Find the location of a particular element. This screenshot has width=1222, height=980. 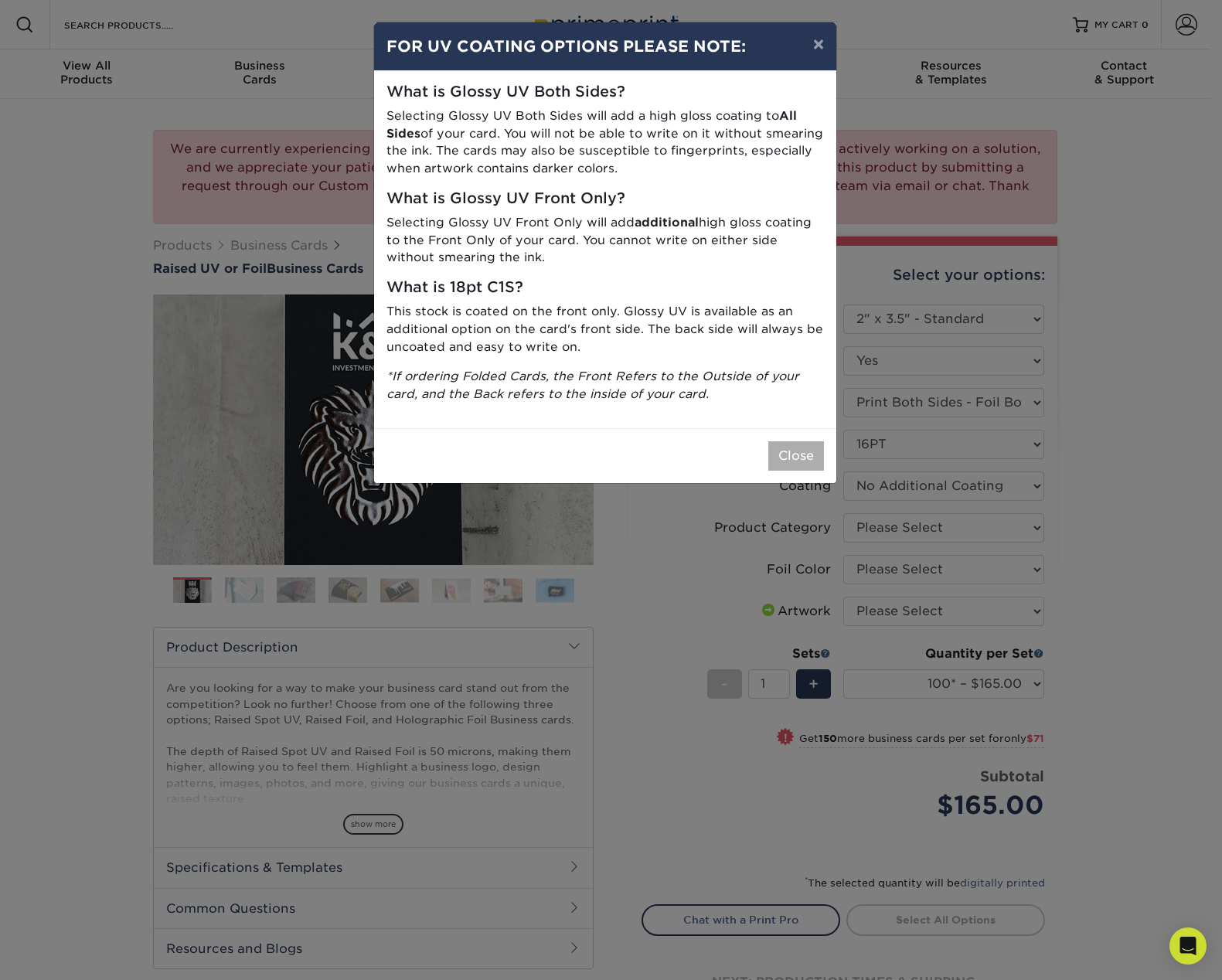

div: Open Intercom Messenger is located at coordinates (1188, 946).